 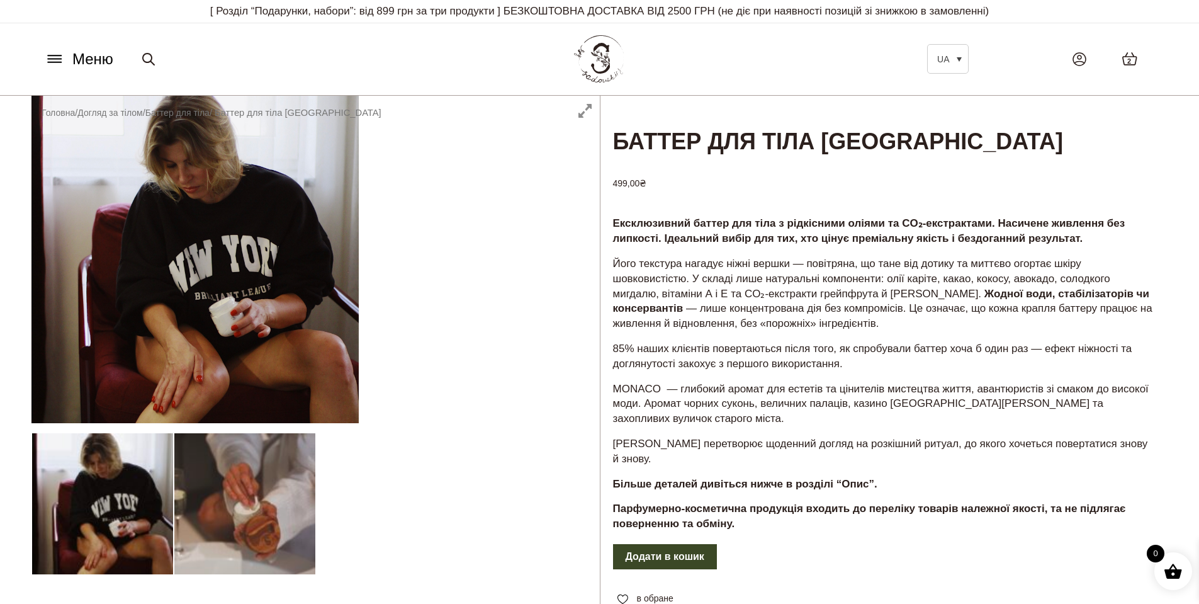 What do you see at coordinates (58, 113) in the screenshot?
I see `a: Головна` at bounding box center [58, 113].